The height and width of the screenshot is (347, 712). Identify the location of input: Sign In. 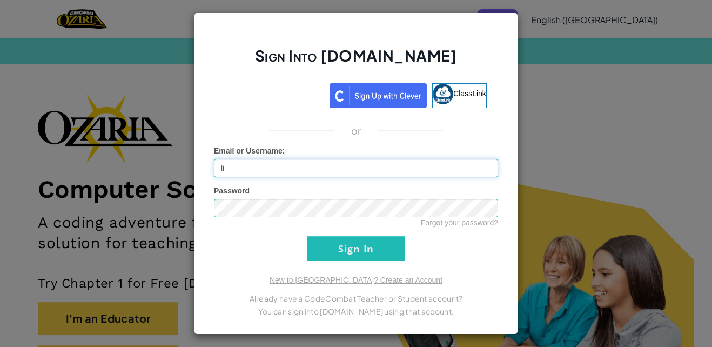
(356, 248).